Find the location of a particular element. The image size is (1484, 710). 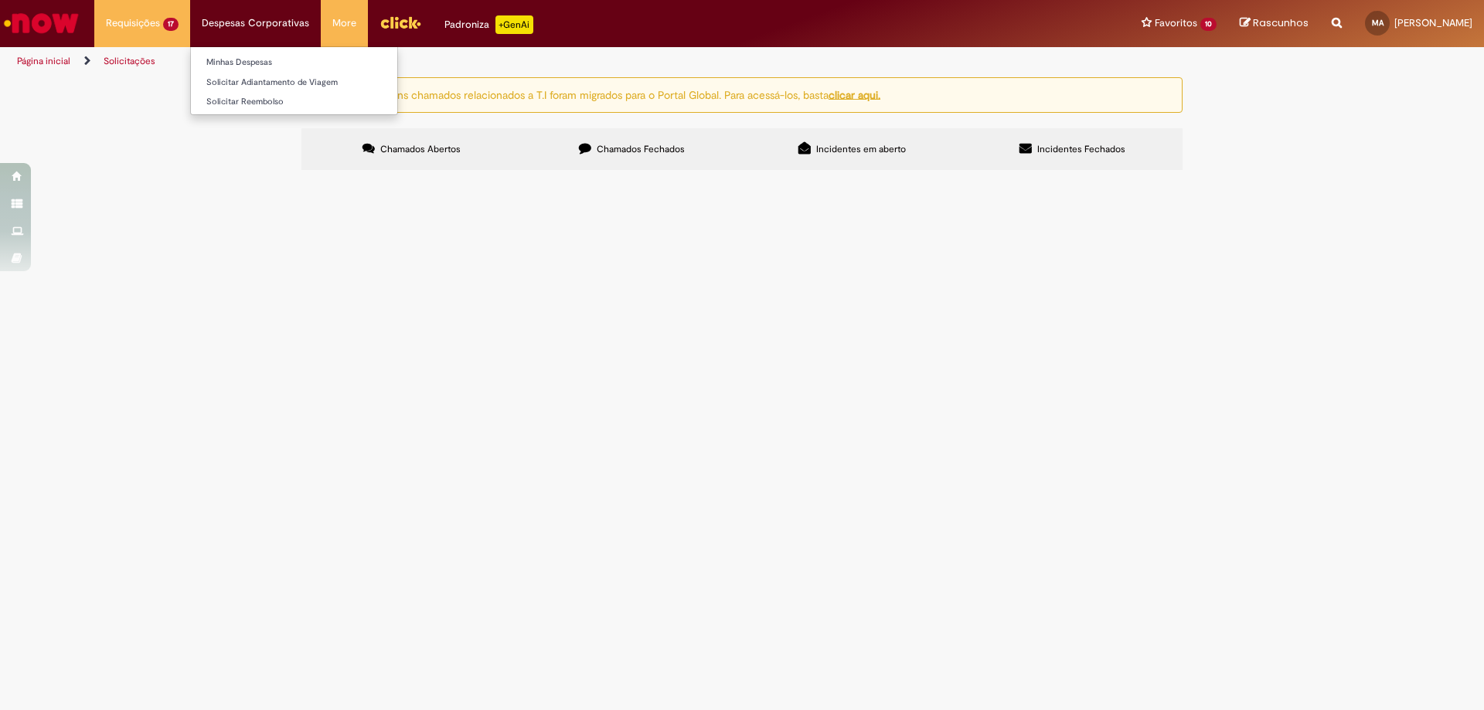

span: Chamados Abertos is located at coordinates (420, 149).